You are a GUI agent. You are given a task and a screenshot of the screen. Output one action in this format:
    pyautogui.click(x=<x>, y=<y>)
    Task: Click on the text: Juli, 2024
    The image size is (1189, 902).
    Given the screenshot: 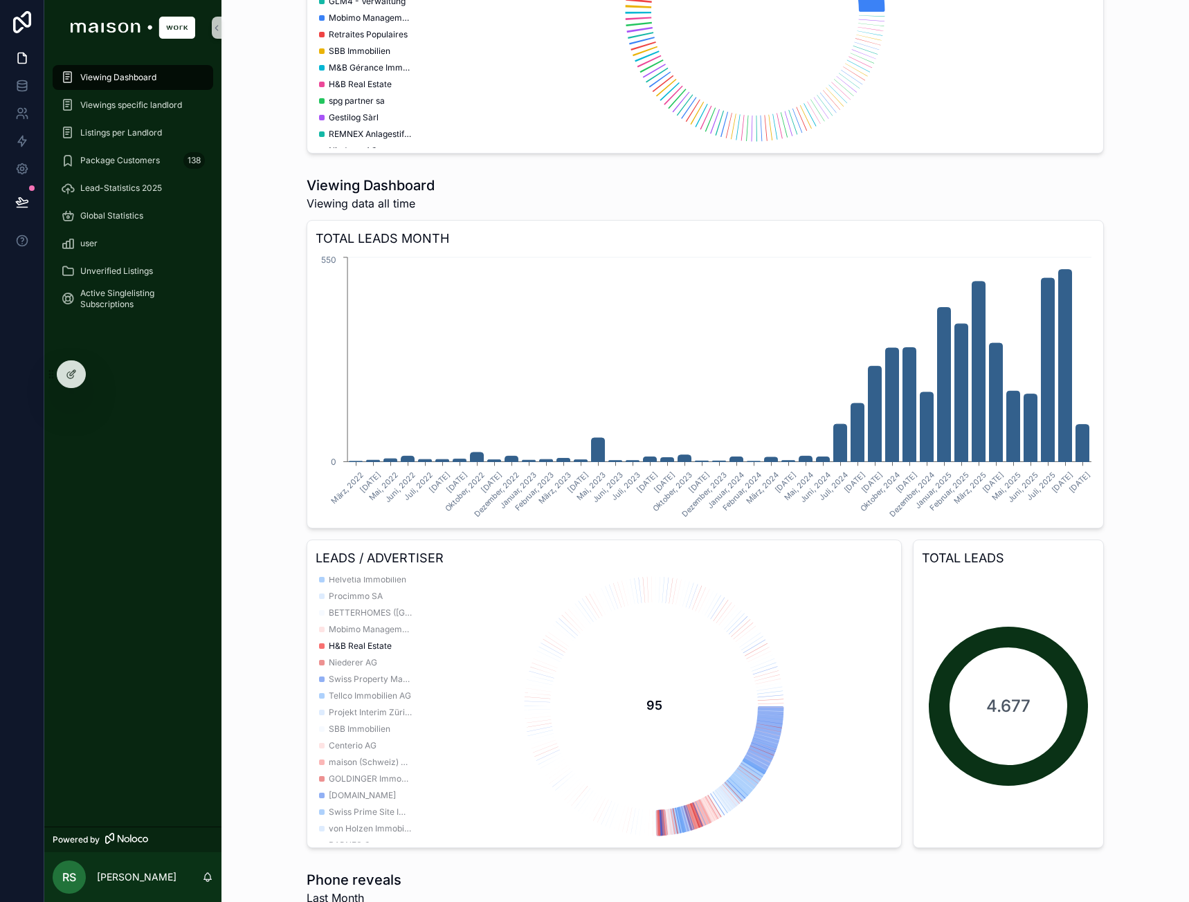 What is the action you would take?
    pyautogui.click(x=833, y=486)
    